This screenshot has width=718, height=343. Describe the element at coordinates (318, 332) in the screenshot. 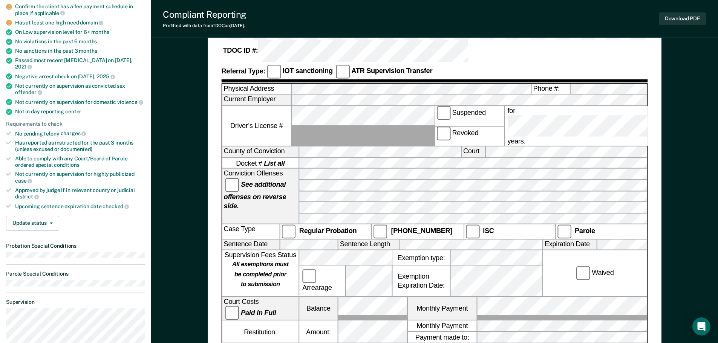

I see `label: Amount:` at that location.